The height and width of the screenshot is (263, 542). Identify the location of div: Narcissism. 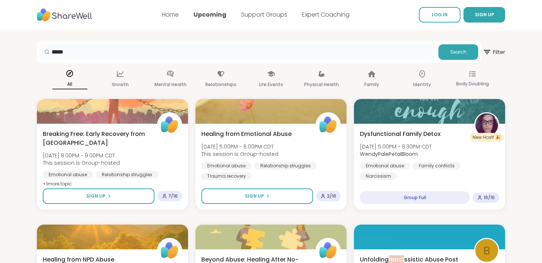
(379, 176).